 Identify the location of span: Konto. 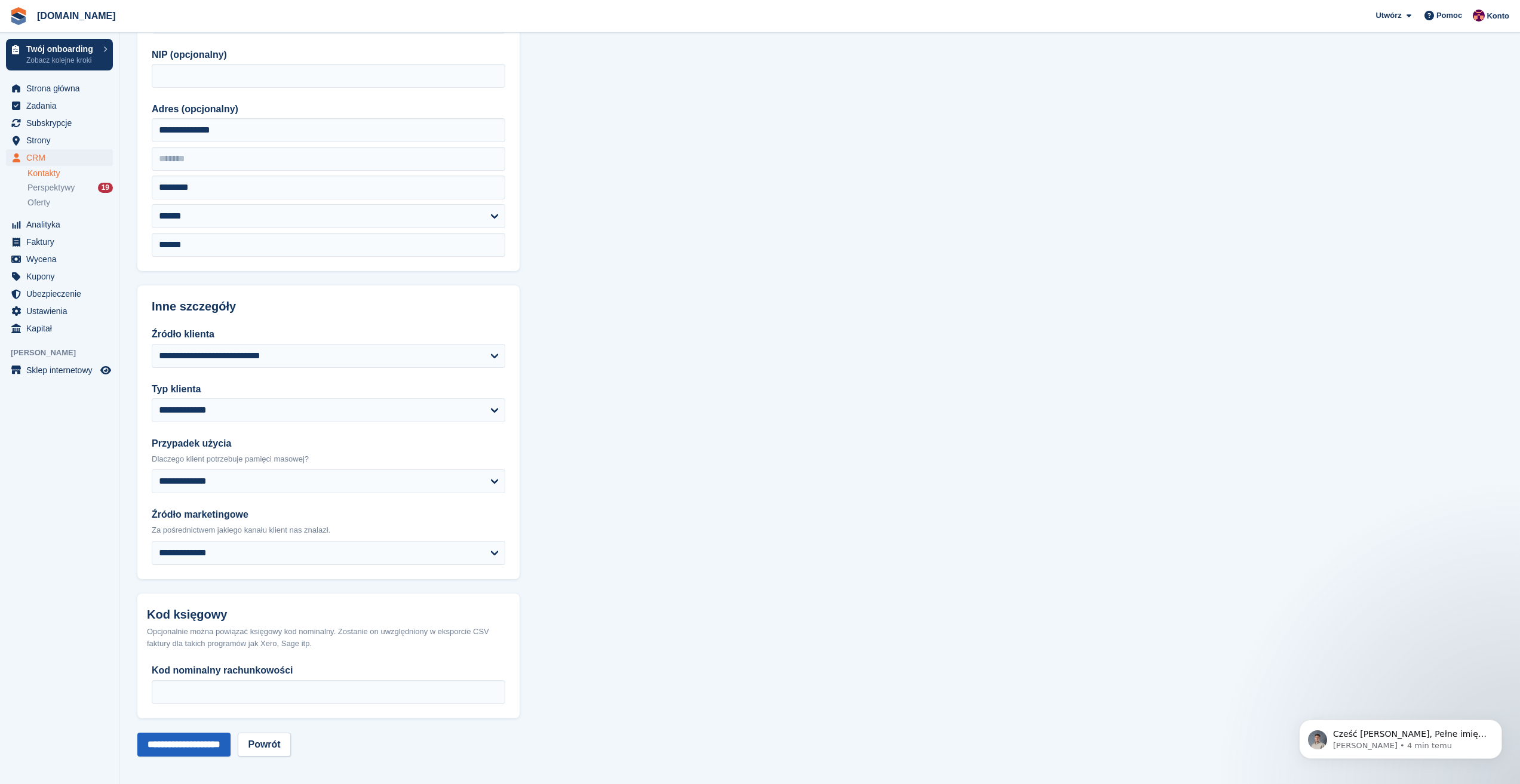
(1498, 16).